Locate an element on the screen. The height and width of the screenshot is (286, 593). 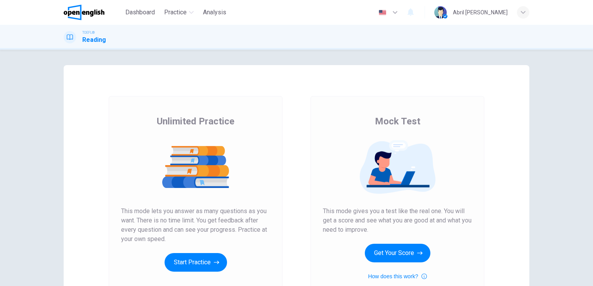
span: TOEFL® is located at coordinates (88, 33).